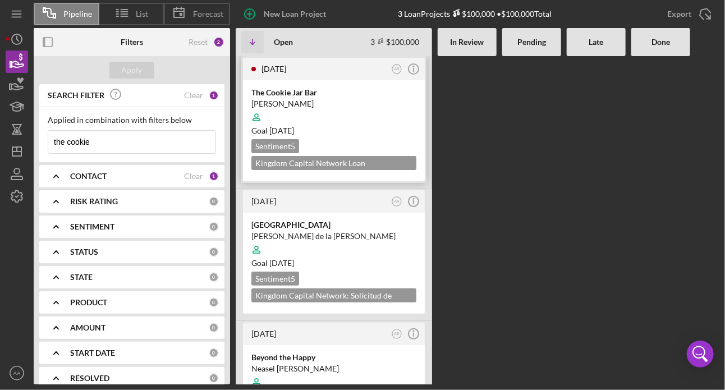 This screenshot has width=725, height=390. What do you see at coordinates (219, 42) in the screenshot?
I see `div: 2` at bounding box center [219, 42].